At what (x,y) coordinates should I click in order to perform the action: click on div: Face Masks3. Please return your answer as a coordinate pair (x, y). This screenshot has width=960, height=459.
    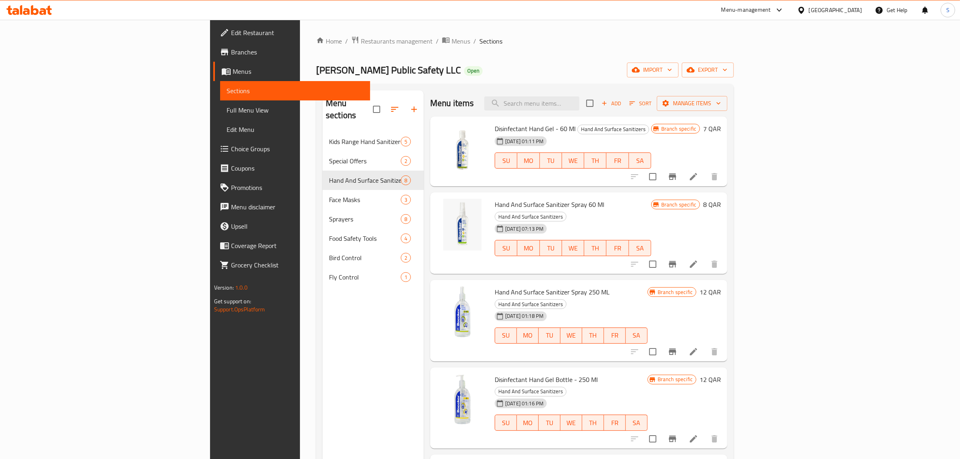
    Looking at the image, I should click on (373, 200).